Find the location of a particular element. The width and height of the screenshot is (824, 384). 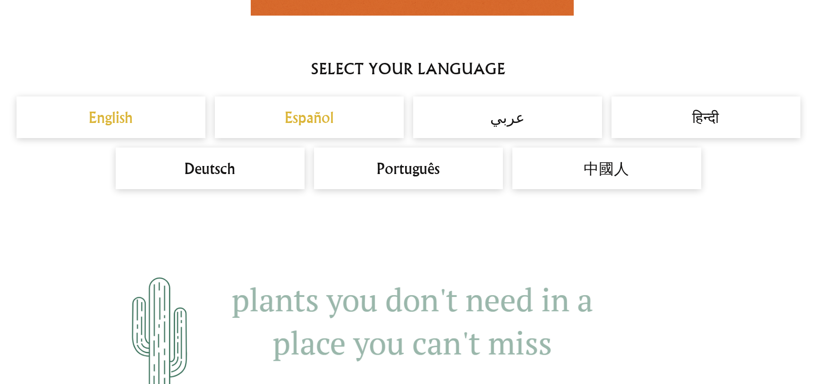

h2: Português is located at coordinates (409, 168).